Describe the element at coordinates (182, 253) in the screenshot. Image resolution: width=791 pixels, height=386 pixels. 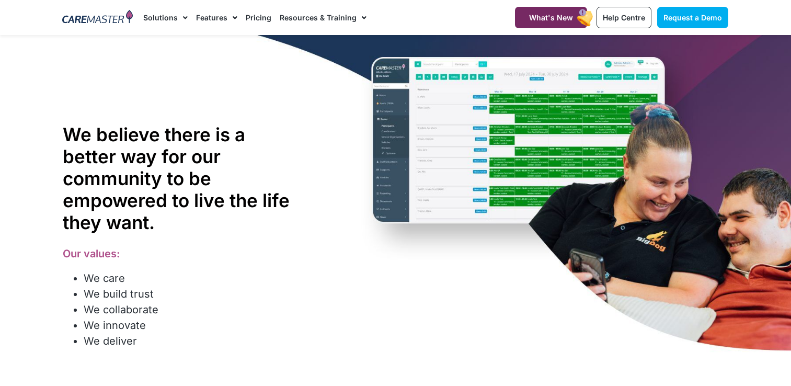
I see `h3: Our values:` at that location.